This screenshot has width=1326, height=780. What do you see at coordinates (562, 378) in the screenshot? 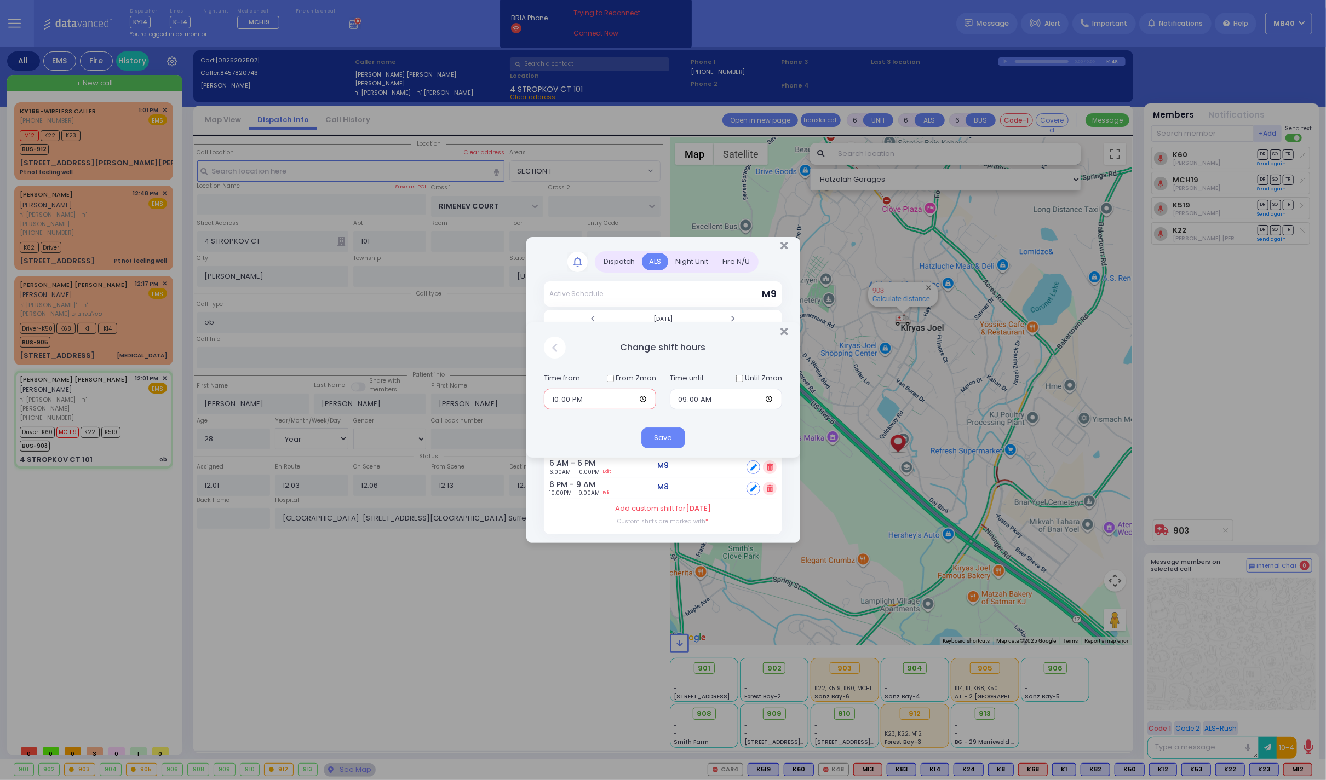
I see `label: Time from` at bounding box center [562, 378].